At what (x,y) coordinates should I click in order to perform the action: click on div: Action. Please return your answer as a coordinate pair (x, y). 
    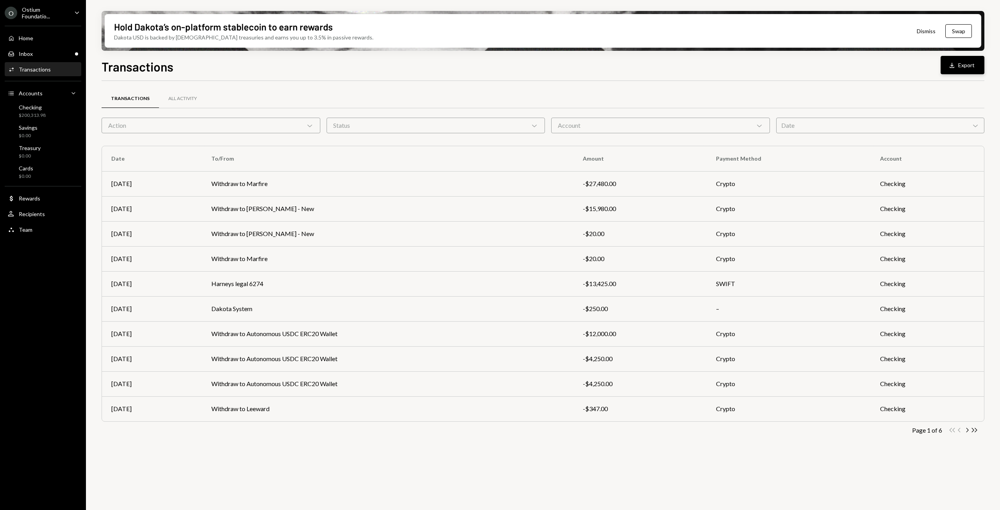
    Looking at the image, I should click on (211, 125).